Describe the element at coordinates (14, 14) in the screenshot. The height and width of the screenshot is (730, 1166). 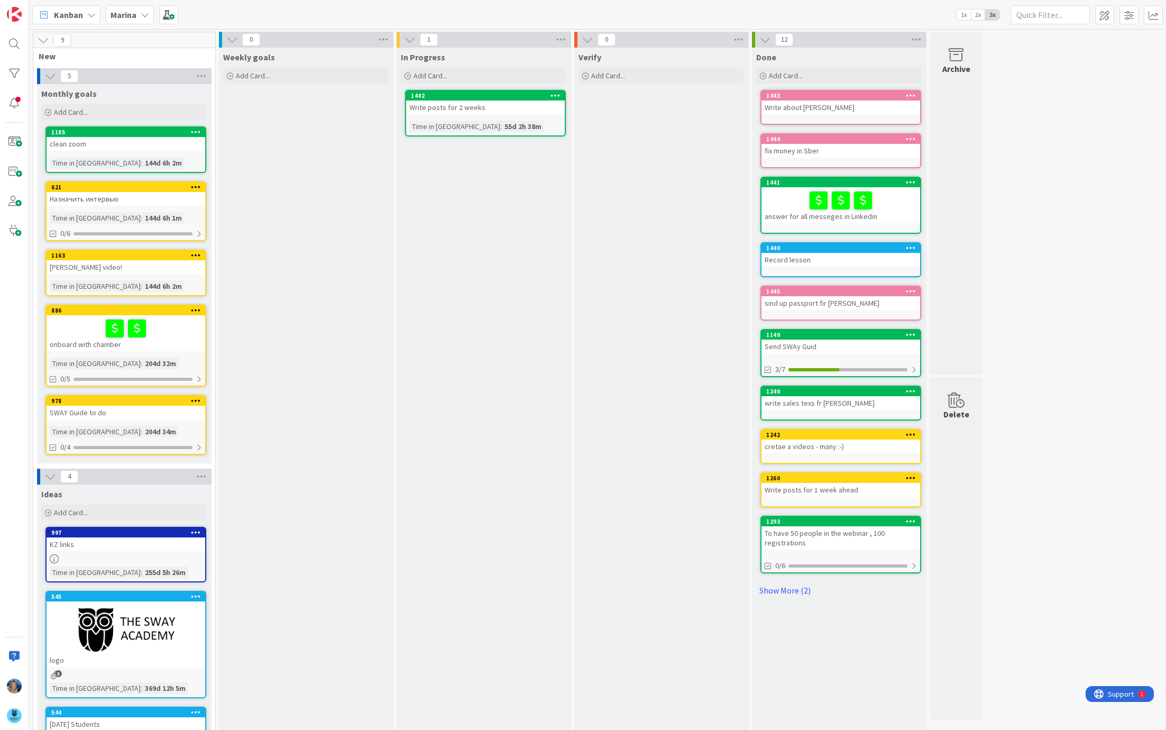
I see `img: Visit kanbanzone.com` at that location.